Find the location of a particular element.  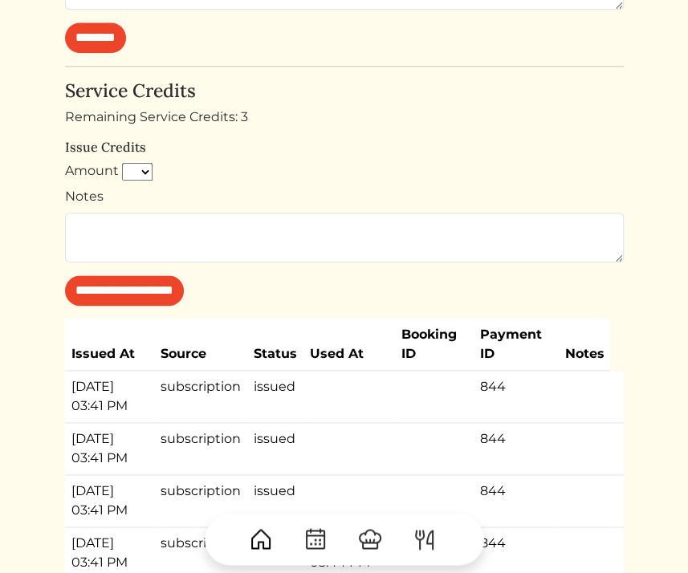

h6: Issue Credits is located at coordinates (344, 147).